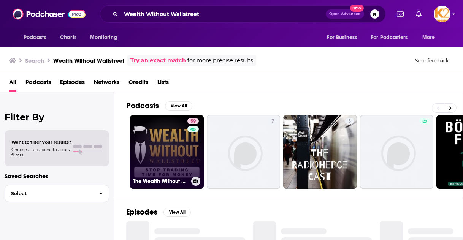 Image resolution: width=463 pixels, height=240 pixels. I want to click on span: Lists, so click(163, 84).